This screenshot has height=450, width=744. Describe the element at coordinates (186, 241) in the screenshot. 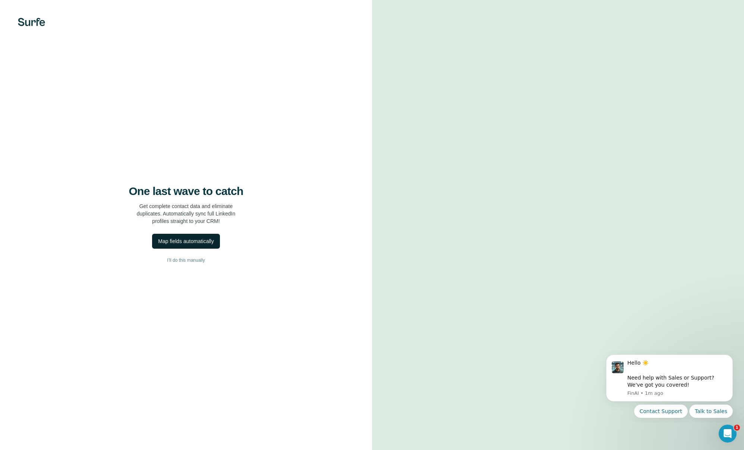

I see `div: Map fields automatically` at that location.